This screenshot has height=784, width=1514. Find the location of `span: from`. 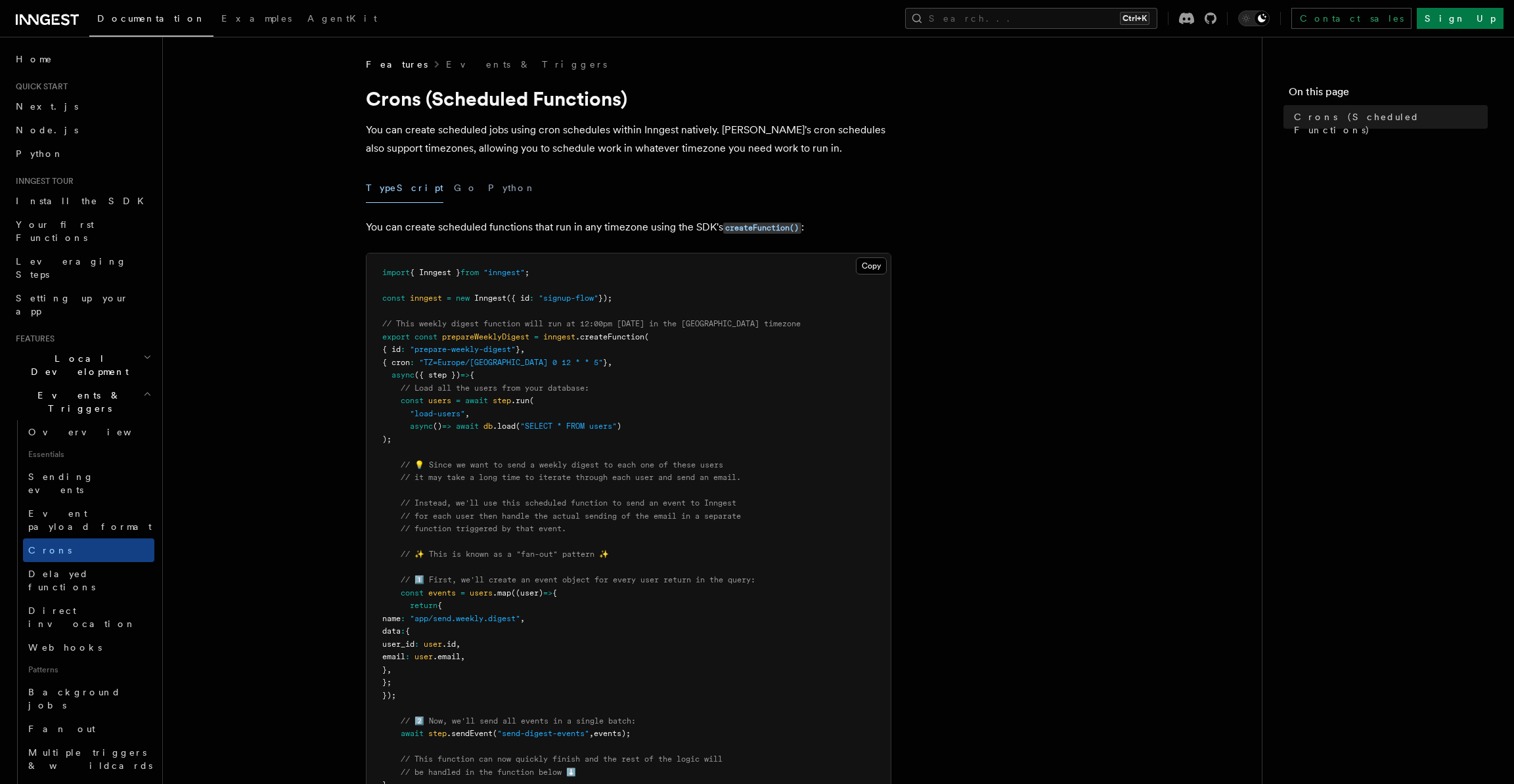

span: from is located at coordinates (469, 272).